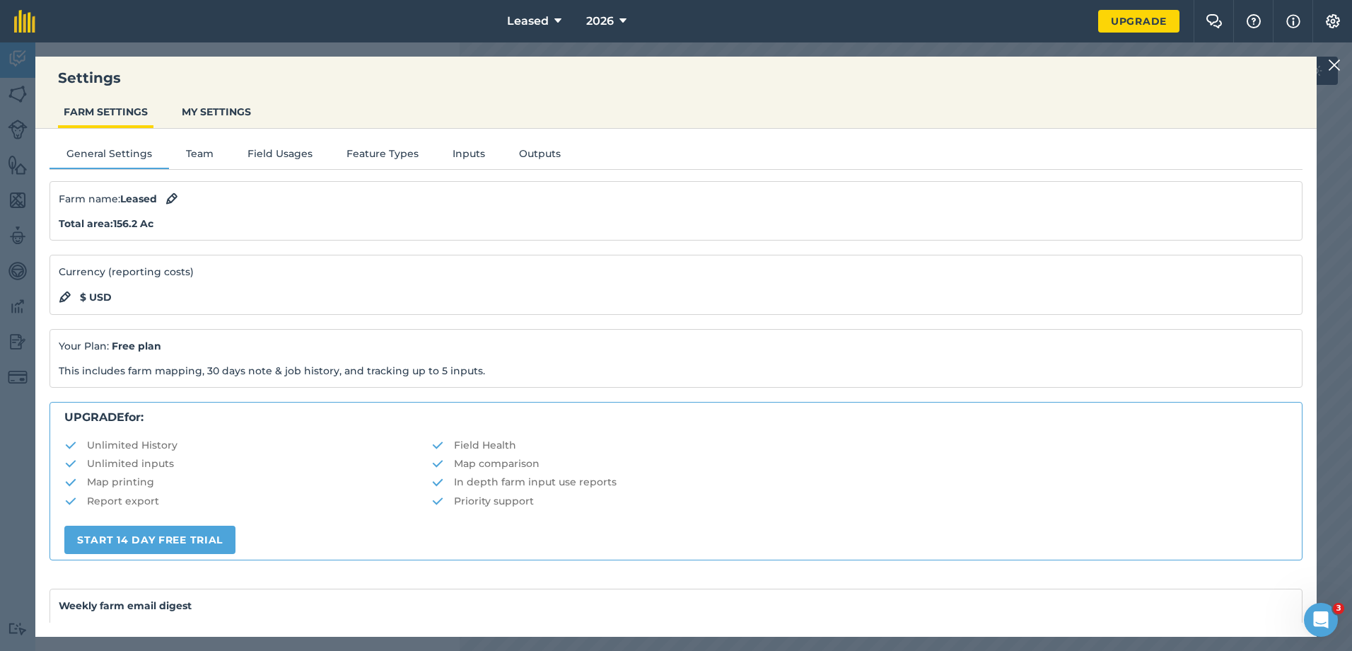 The image size is (1352, 651). Describe the element at coordinates (94, 417) in the screenshot. I see `strong: UPGRADE` at that location.